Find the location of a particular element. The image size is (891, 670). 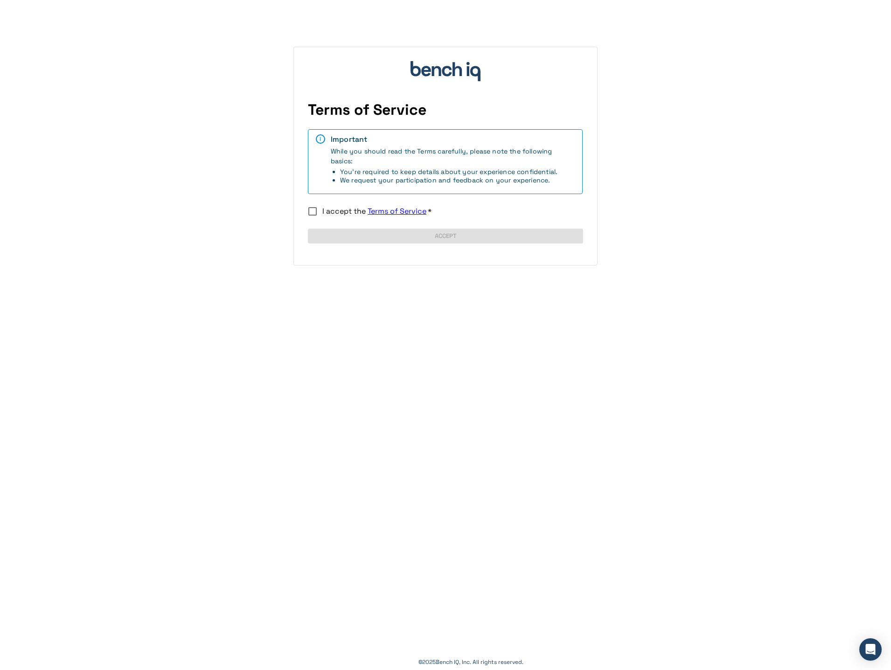

span: I accept the is located at coordinates (374, 211).